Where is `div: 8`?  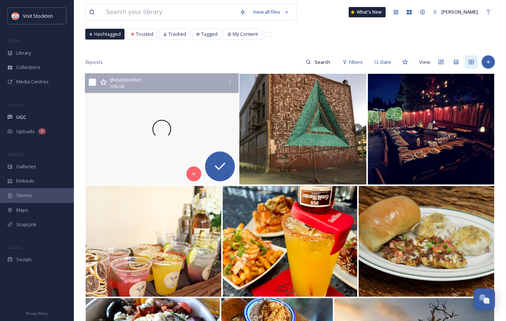
div: 8 is located at coordinates (42, 131).